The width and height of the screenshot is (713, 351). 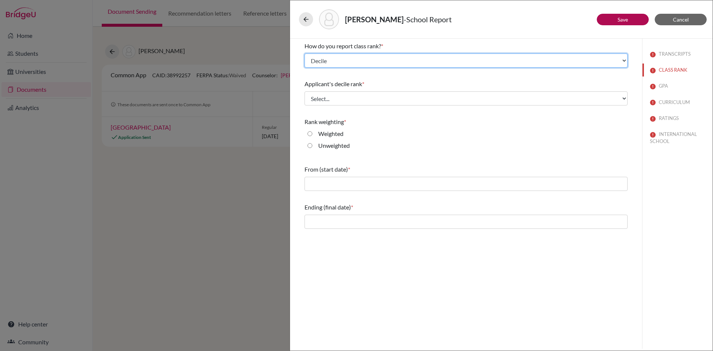 What do you see at coordinates (328, 207) in the screenshot?
I see `span: Ending (final date)` at bounding box center [328, 207].